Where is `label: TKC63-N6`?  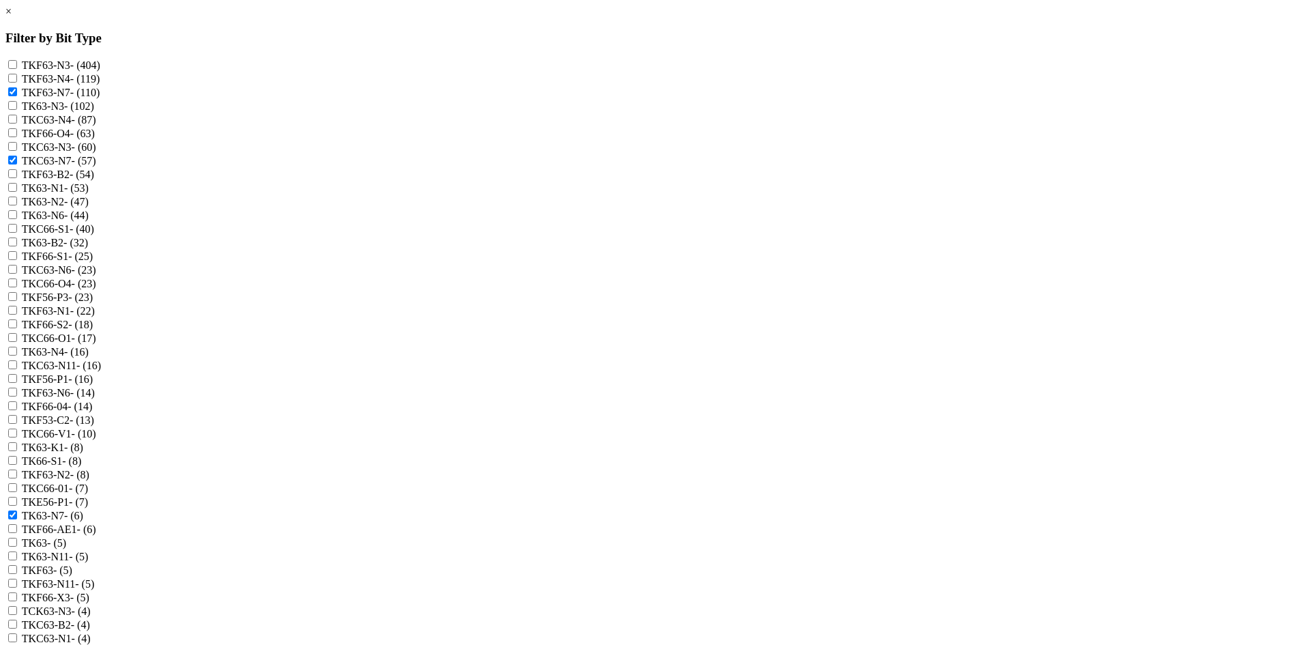 label: TKC63-N6 is located at coordinates (59, 270).